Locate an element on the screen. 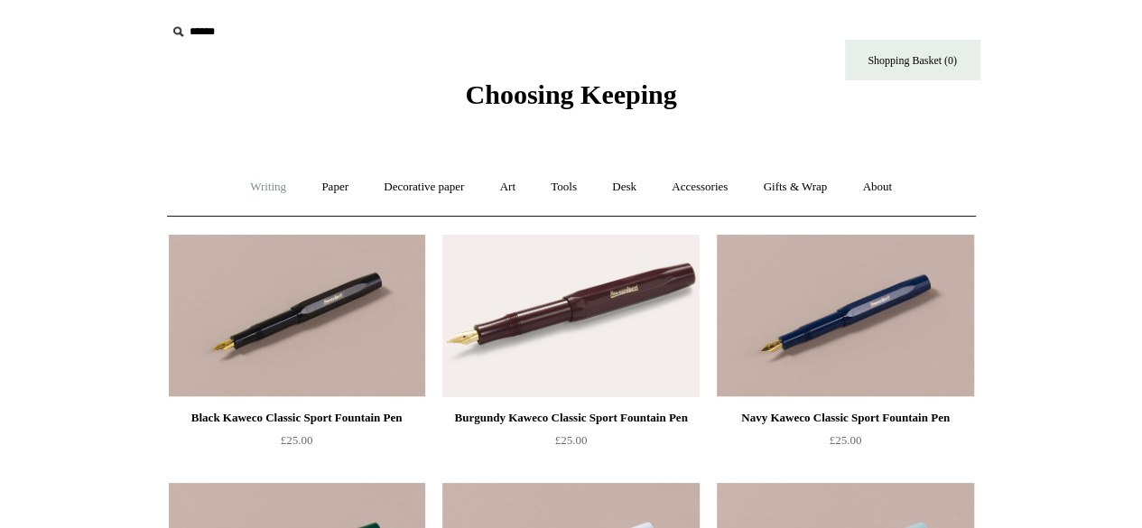 Image resolution: width=1142 pixels, height=528 pixels. div: Navy Kaweco Classic Sport Fountain Pen is located at coordinates (845, 418).